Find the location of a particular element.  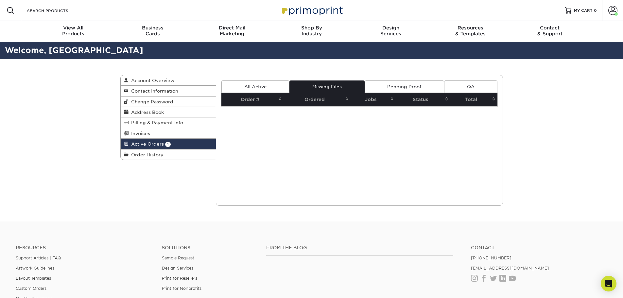

a: Print for Resellers is located at coordinates (180, 278).